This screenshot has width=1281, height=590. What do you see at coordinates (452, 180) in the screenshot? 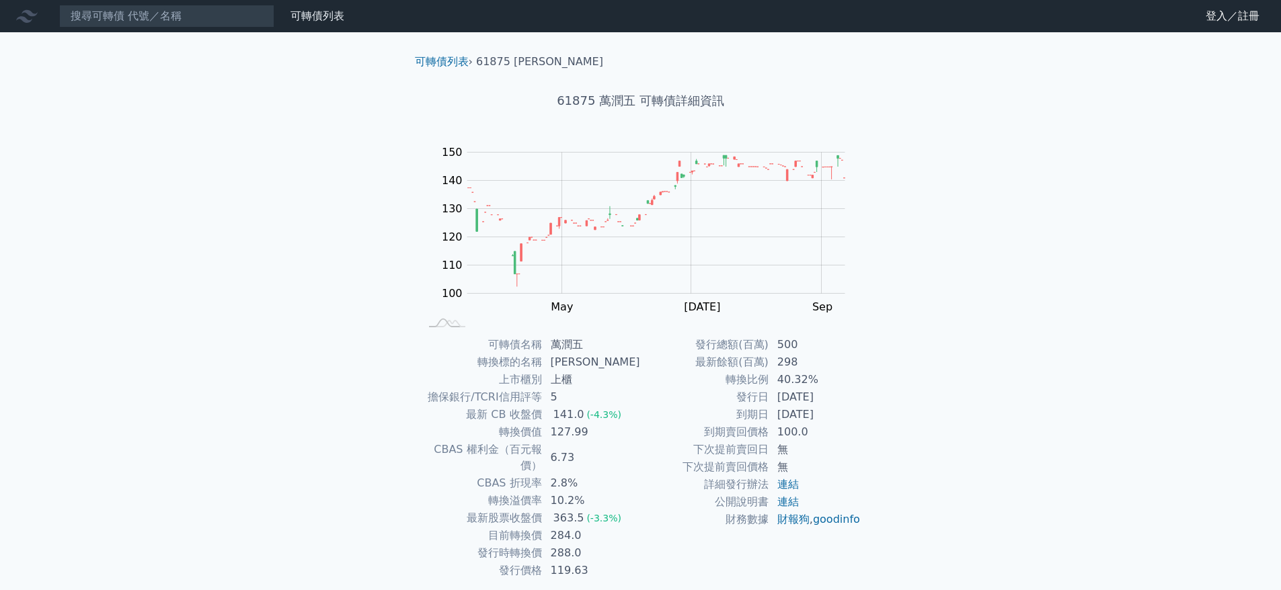
I see `tspan: 140` at bounding box center [452, 180].